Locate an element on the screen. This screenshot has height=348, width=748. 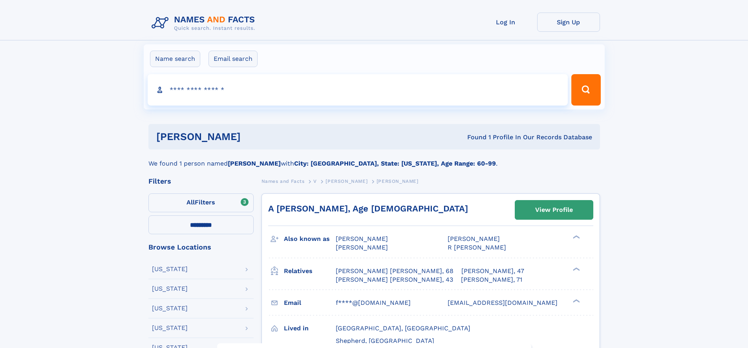
span: V is located at coordinates (315, 181).